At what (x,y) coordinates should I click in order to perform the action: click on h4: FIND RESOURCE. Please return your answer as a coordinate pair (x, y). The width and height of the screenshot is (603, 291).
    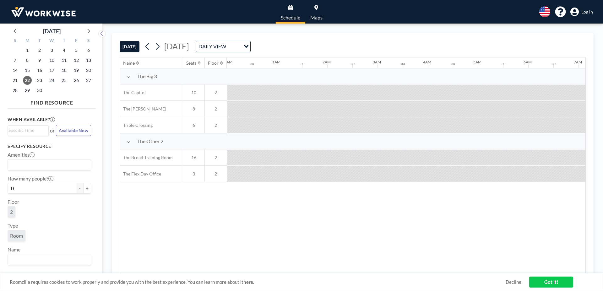
    Looking at the image, I should click on (52, 101).